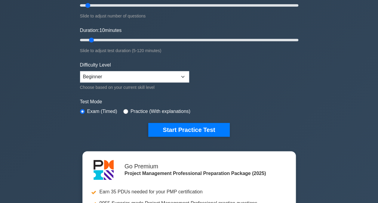  What do you see at coordinates (189, 130) in the screenshot?
I see `button: Start Practice Test` at bounding box center [189, 130].